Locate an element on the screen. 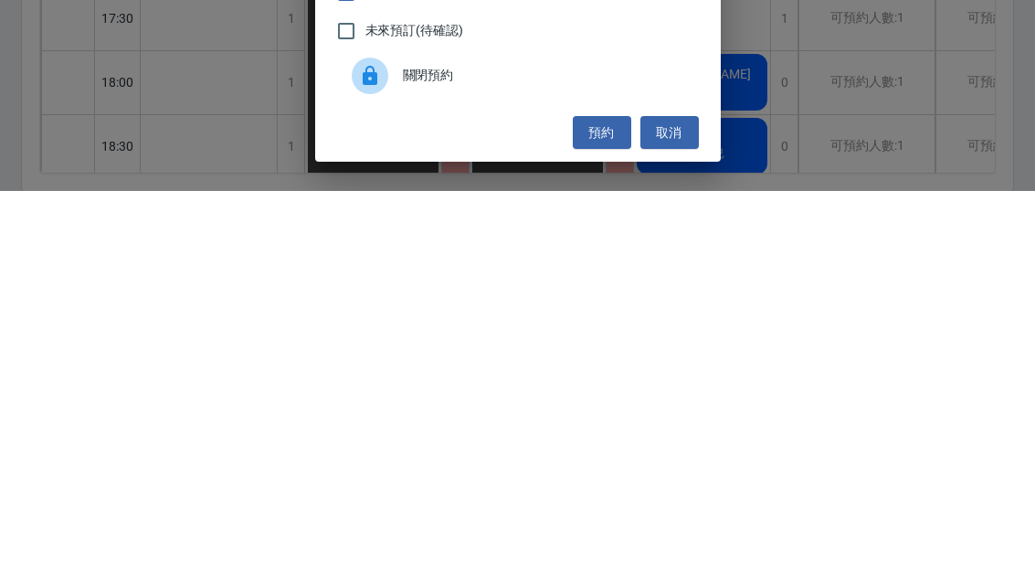  label: 服務時長 is located at coordinates (369, 170).